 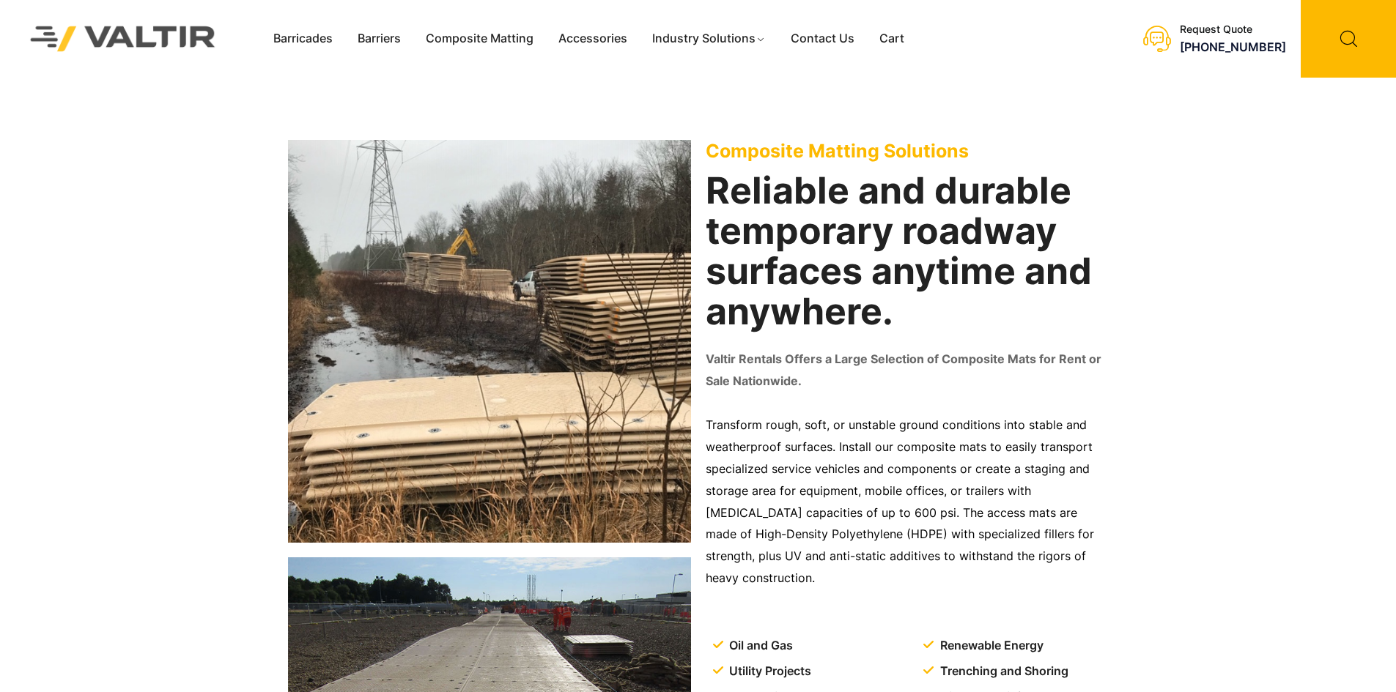 What do you see at coordinates (822, 39) in the screenshot?
I see `a: Contact Us` at bounding box center [822, 39].